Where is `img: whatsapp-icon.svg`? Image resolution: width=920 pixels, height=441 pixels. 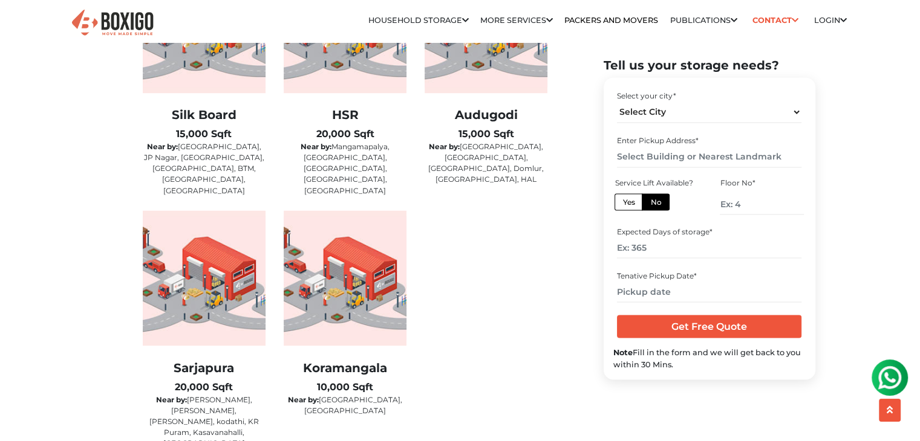 img: whatsapp-icon.svg is located at coordinates (24, 24).